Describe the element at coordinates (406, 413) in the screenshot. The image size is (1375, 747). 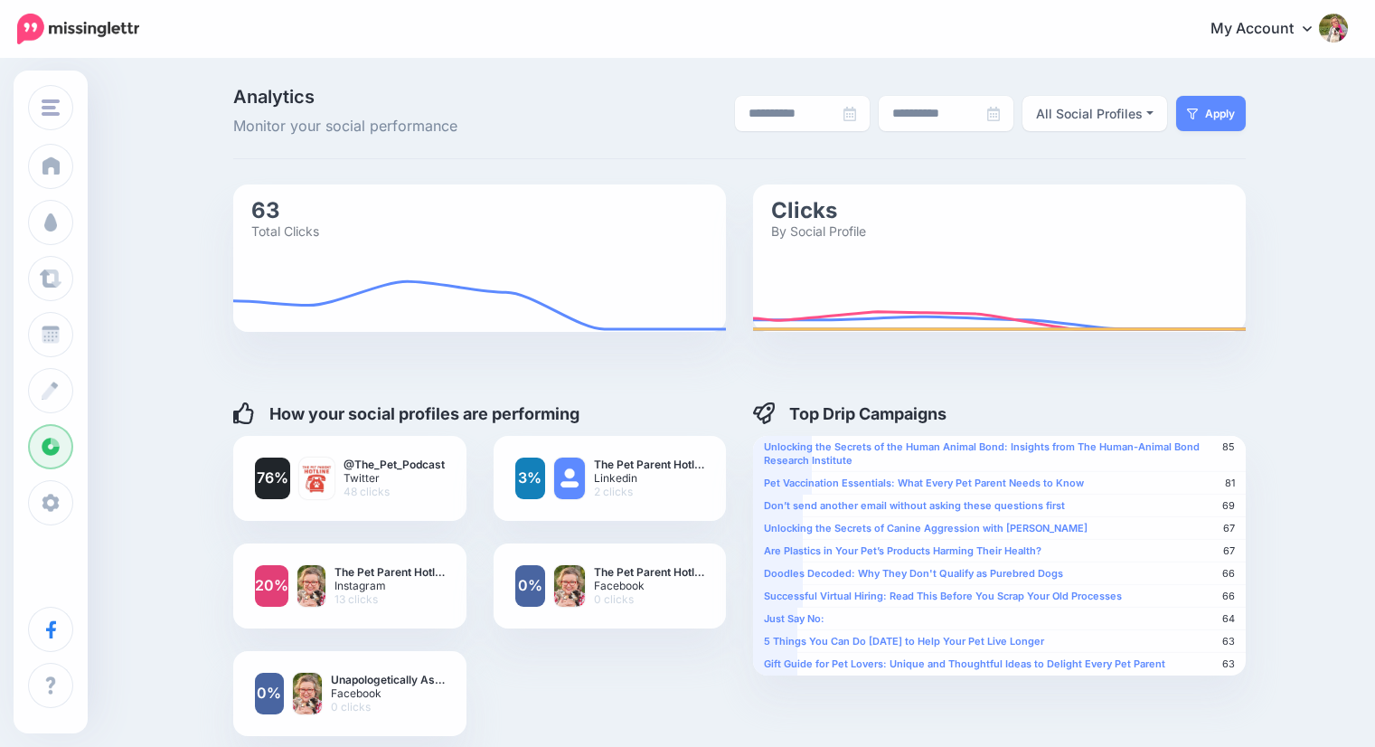
I see `h4: How your social profiles are performing` at that location.